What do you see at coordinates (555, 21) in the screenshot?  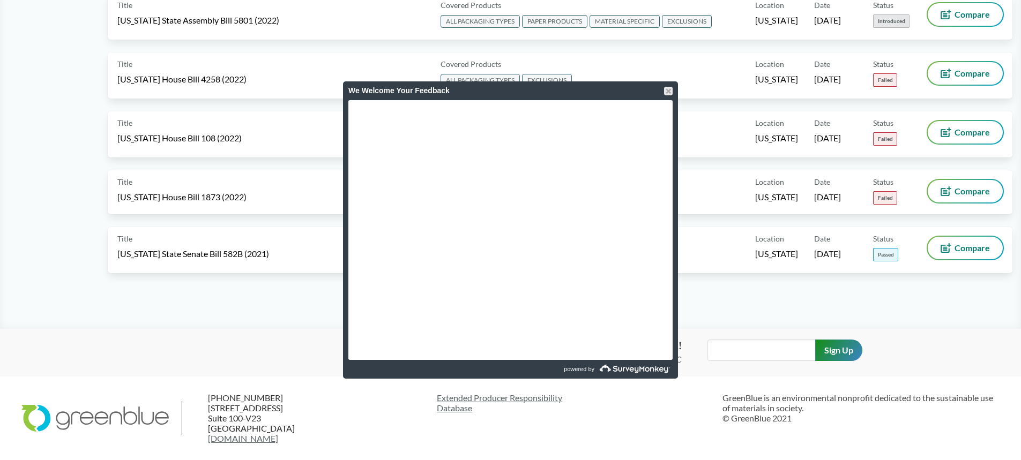 I see `span: PAPER PRODUCTS` at bounding box center [555, 21].